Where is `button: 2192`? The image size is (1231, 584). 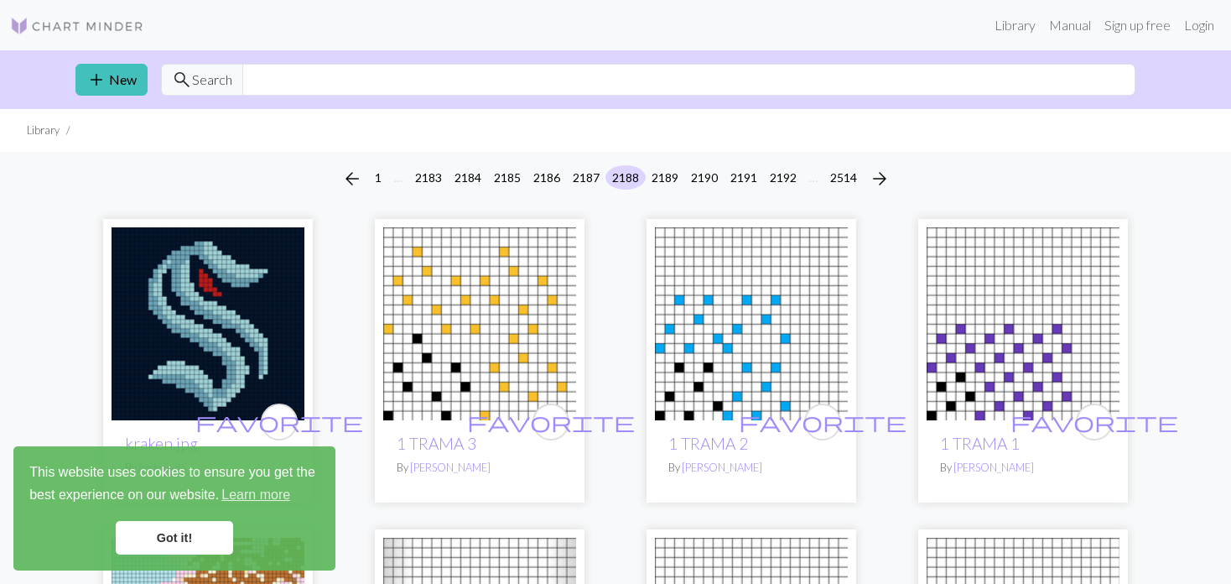
button: 2192 is located at coordinates (783, 177).